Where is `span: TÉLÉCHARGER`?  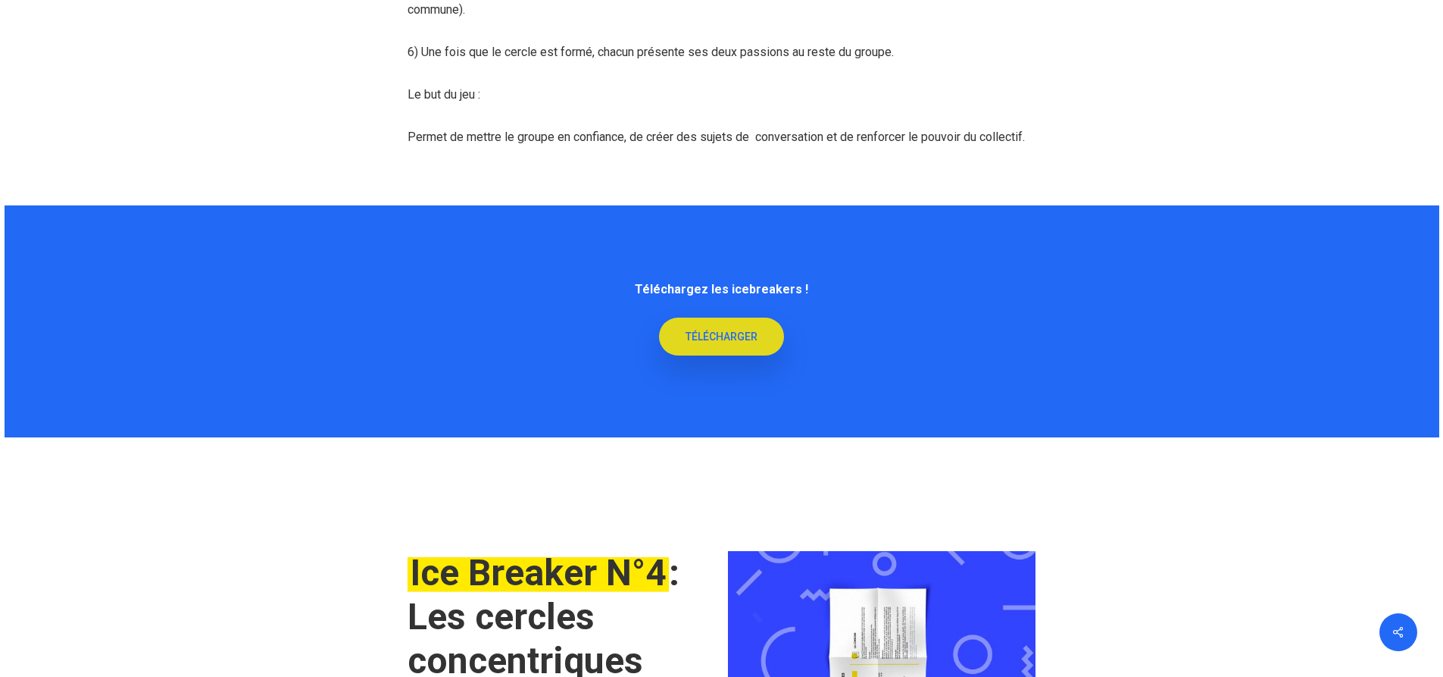 span: TÉLÉCHARGER is located at coordinates (721, 336).